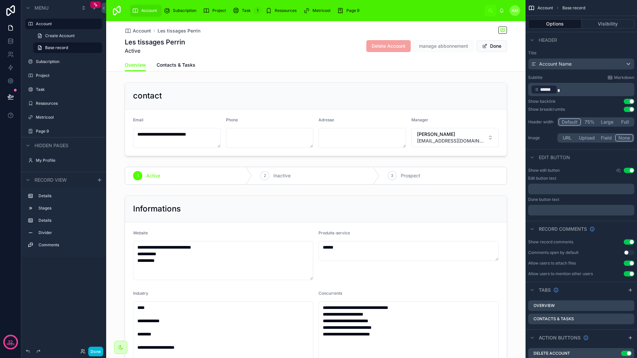 The image size is (637, 358). I want to click on span: Contacts & Tasks, so click(176, 65).